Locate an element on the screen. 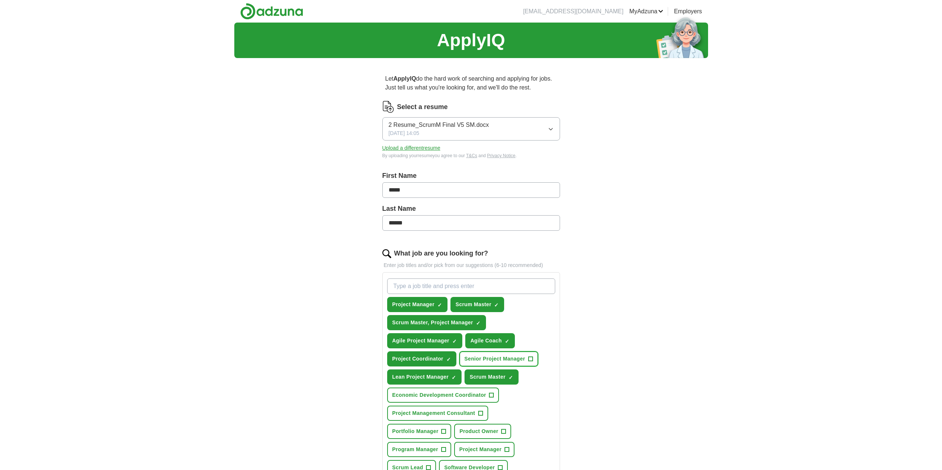 This screenshot has width=942, height=470. button: Project Manager✓ is located at coordinates (417, 305).